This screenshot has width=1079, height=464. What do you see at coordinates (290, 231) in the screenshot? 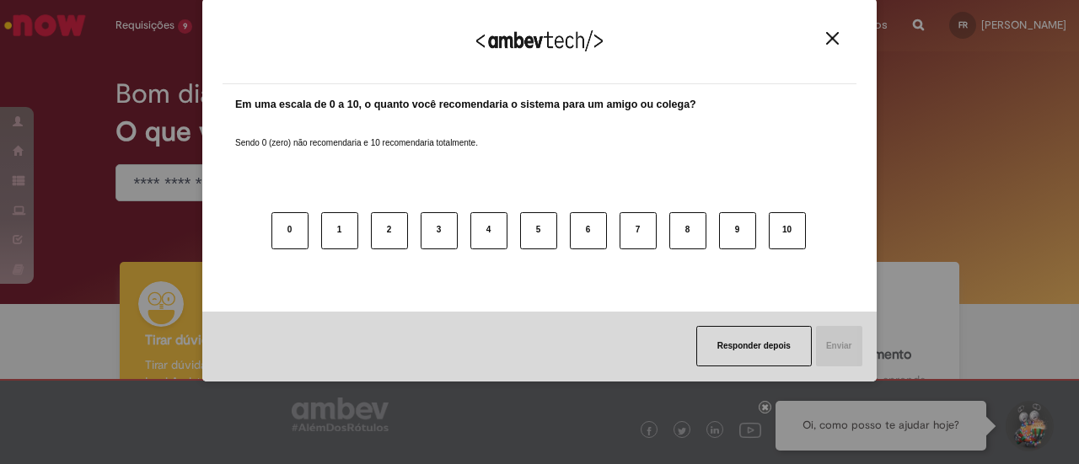
I see `button: 0` at bounding box center [290, 231].